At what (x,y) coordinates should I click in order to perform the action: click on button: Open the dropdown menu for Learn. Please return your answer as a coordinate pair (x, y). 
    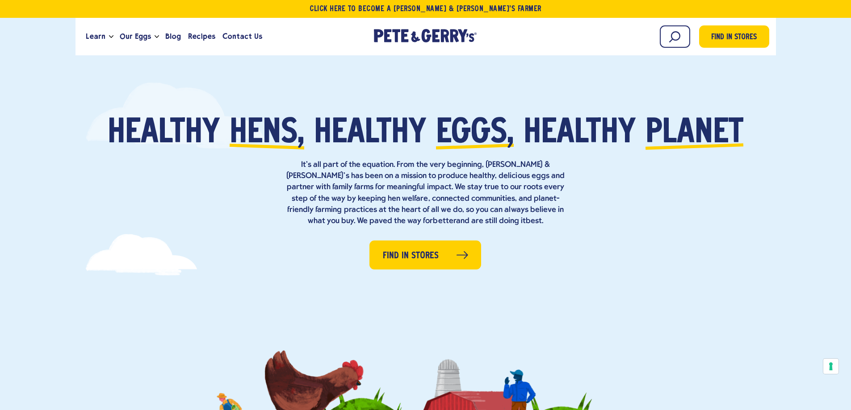
    Looking at the image, I should click on (111, 37).